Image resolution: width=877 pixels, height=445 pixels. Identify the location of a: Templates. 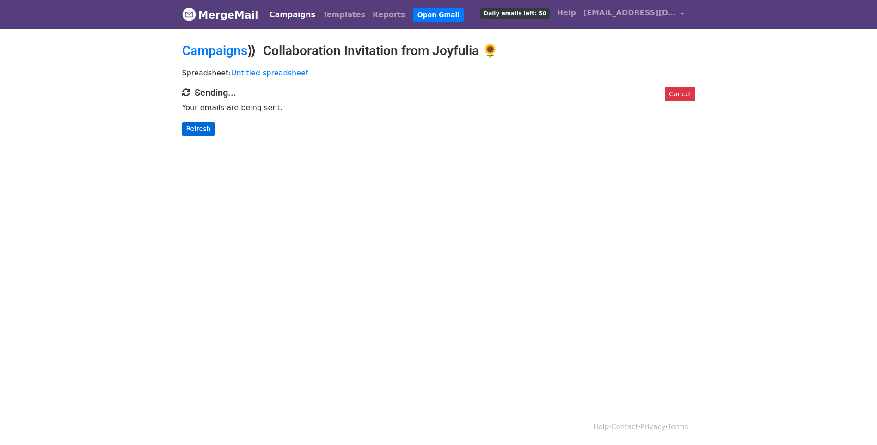
(344, 15).